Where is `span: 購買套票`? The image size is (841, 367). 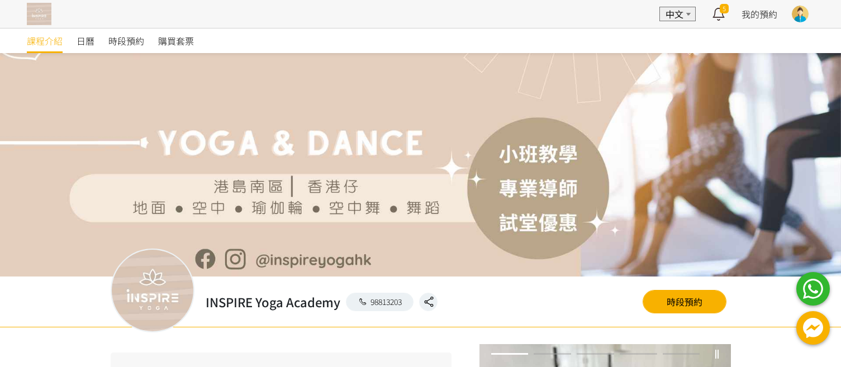 span: 購買套票 is located at coordinates (176, 41).